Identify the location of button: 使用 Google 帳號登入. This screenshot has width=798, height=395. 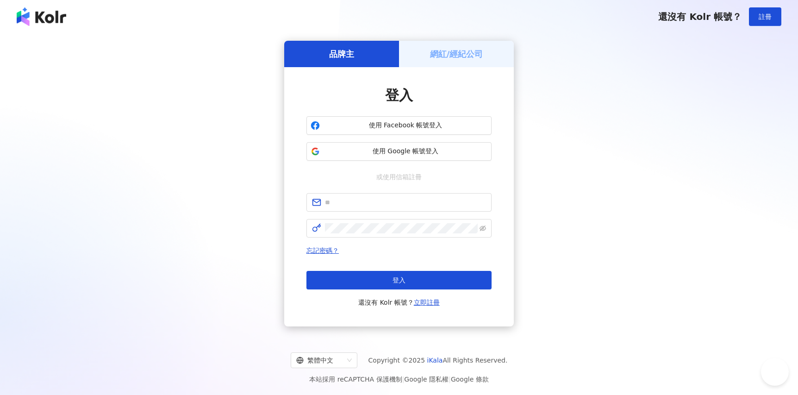
(399, 151).